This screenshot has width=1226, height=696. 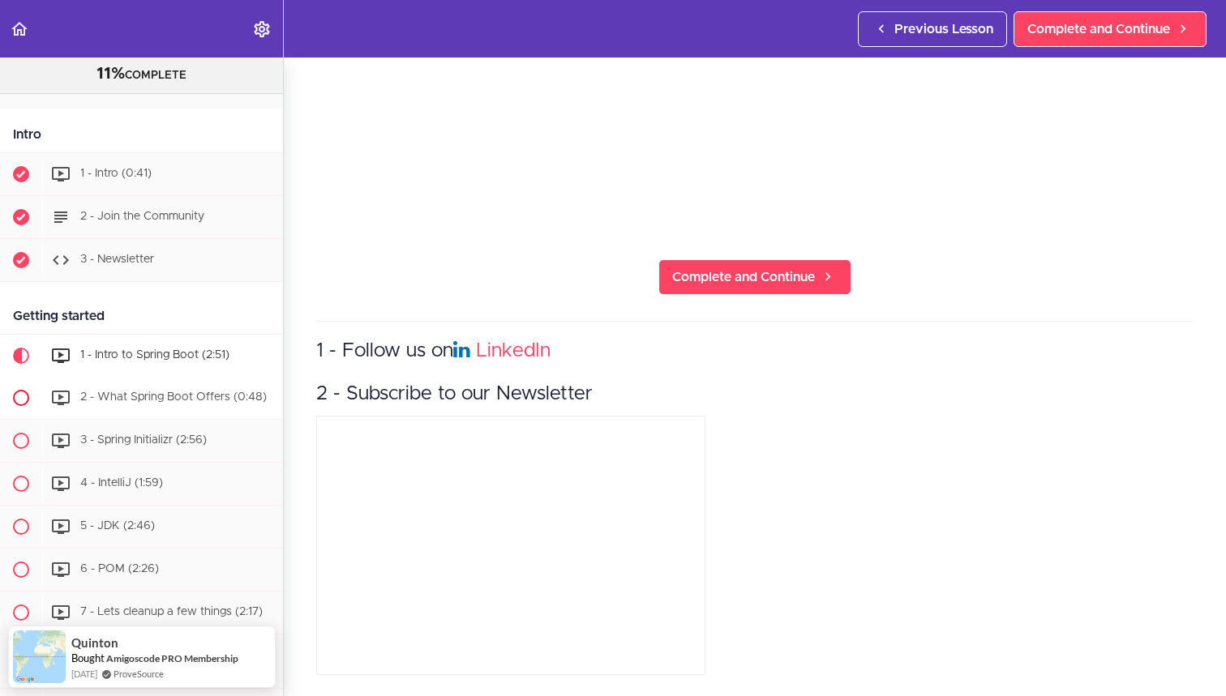 What do you see at coordinates (117, 259) in the screenshot?
I see `span: 3 - Newsletter` at bounding box center [117, 259].